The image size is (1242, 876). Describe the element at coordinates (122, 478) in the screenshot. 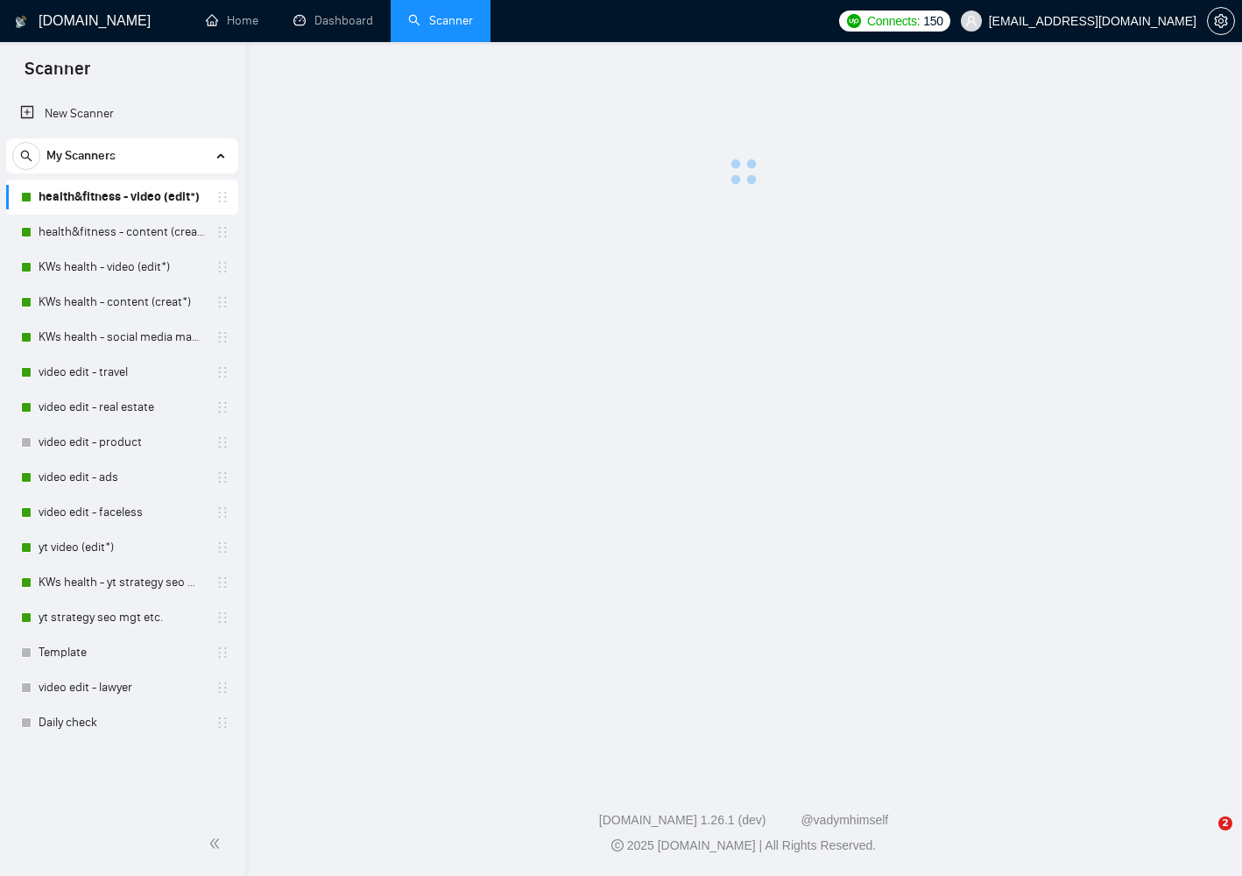

I see `a: video edit - ads` at that location.